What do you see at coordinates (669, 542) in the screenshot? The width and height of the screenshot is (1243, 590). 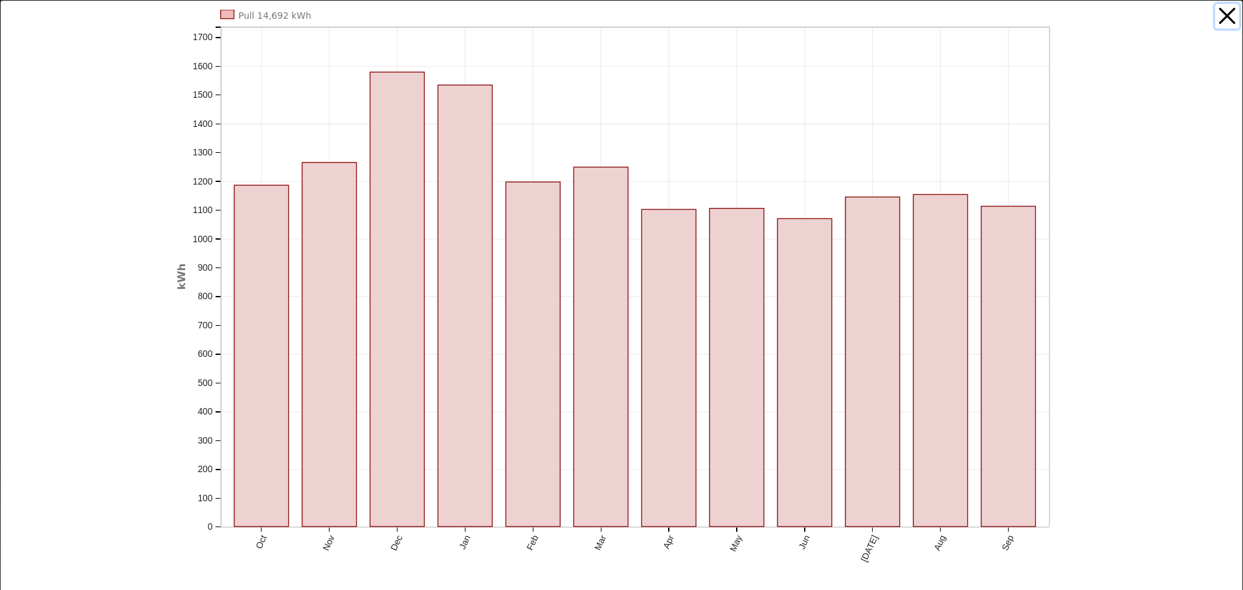 I see `text: Apr` at bounding box center [669, 542].